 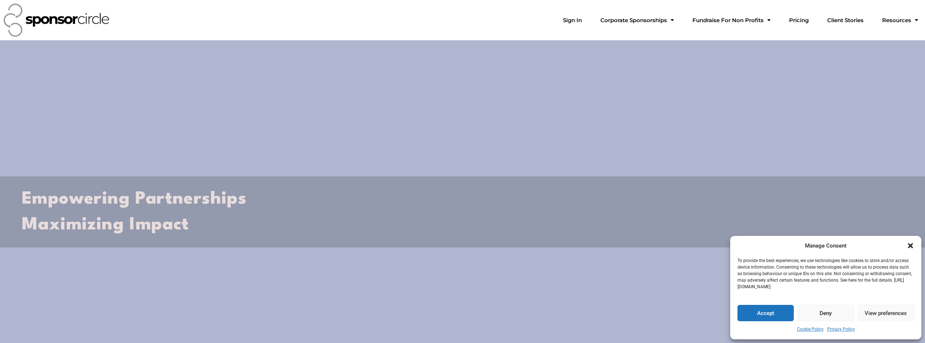 I want to click on h2: Empowering Partnerships Maximizing Impact, so click(x=462, y=212).